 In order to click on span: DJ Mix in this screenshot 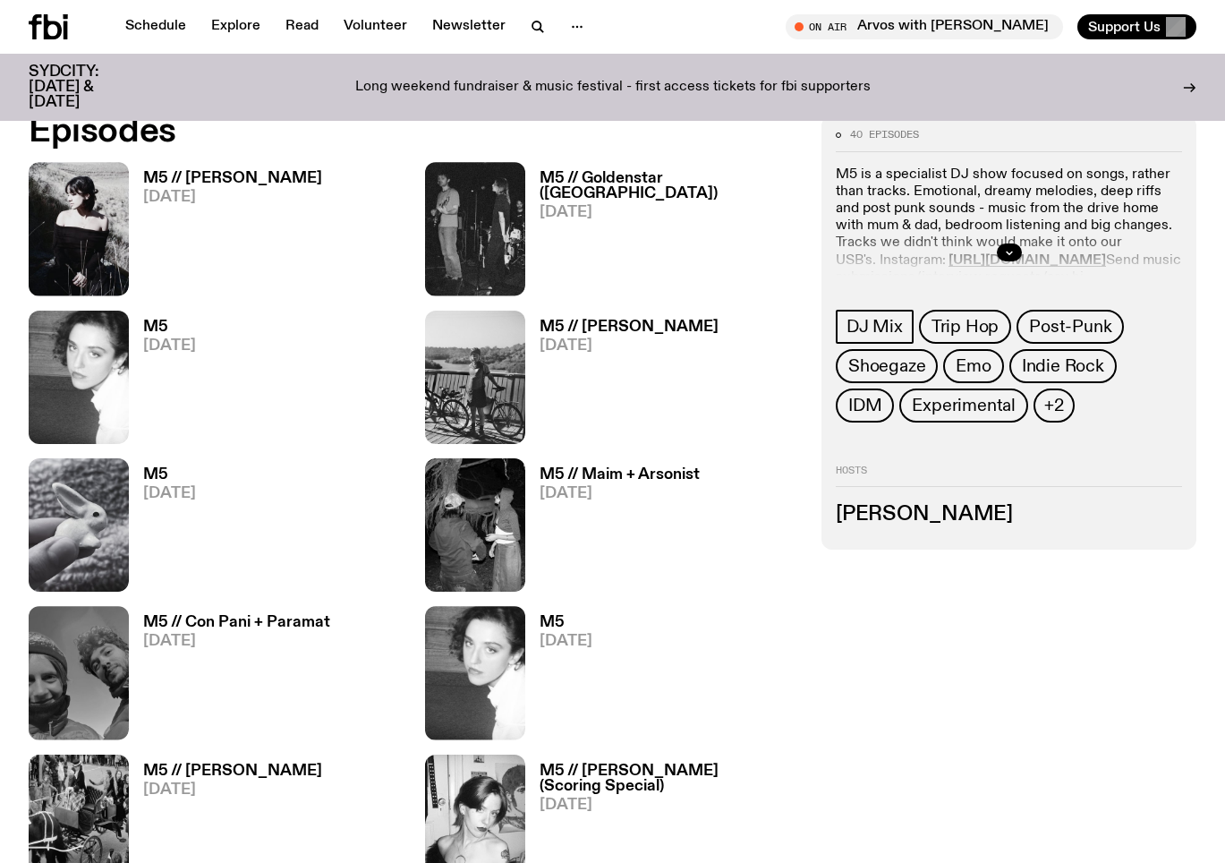, I will do `click(874, 327)`.